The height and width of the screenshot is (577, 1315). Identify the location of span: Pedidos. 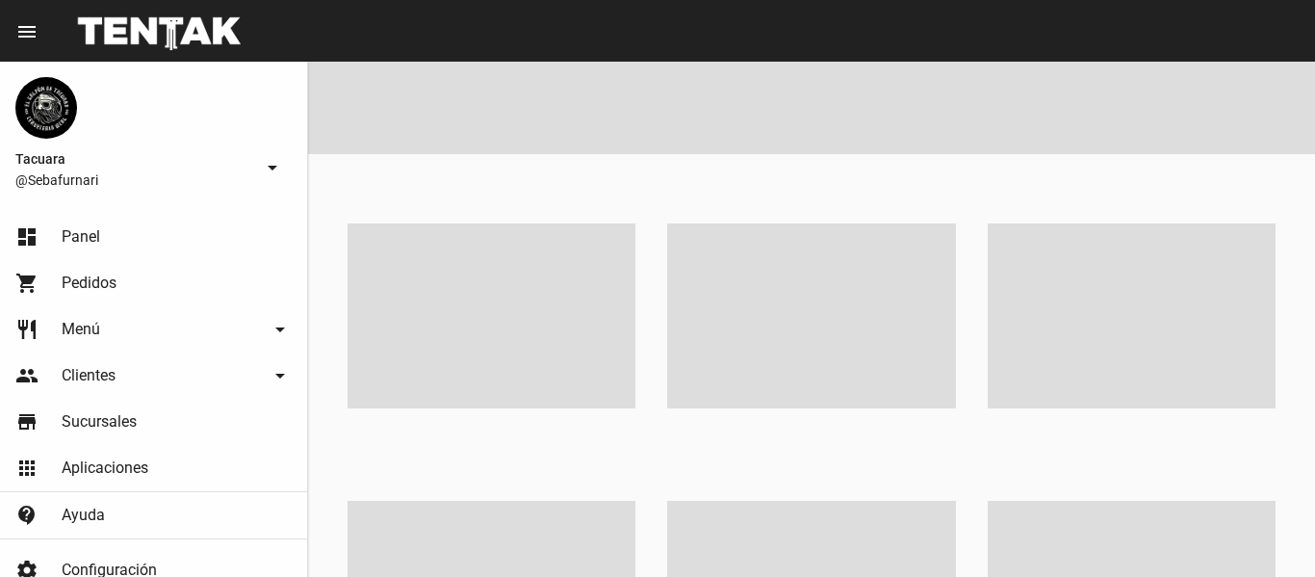
(89, 283).